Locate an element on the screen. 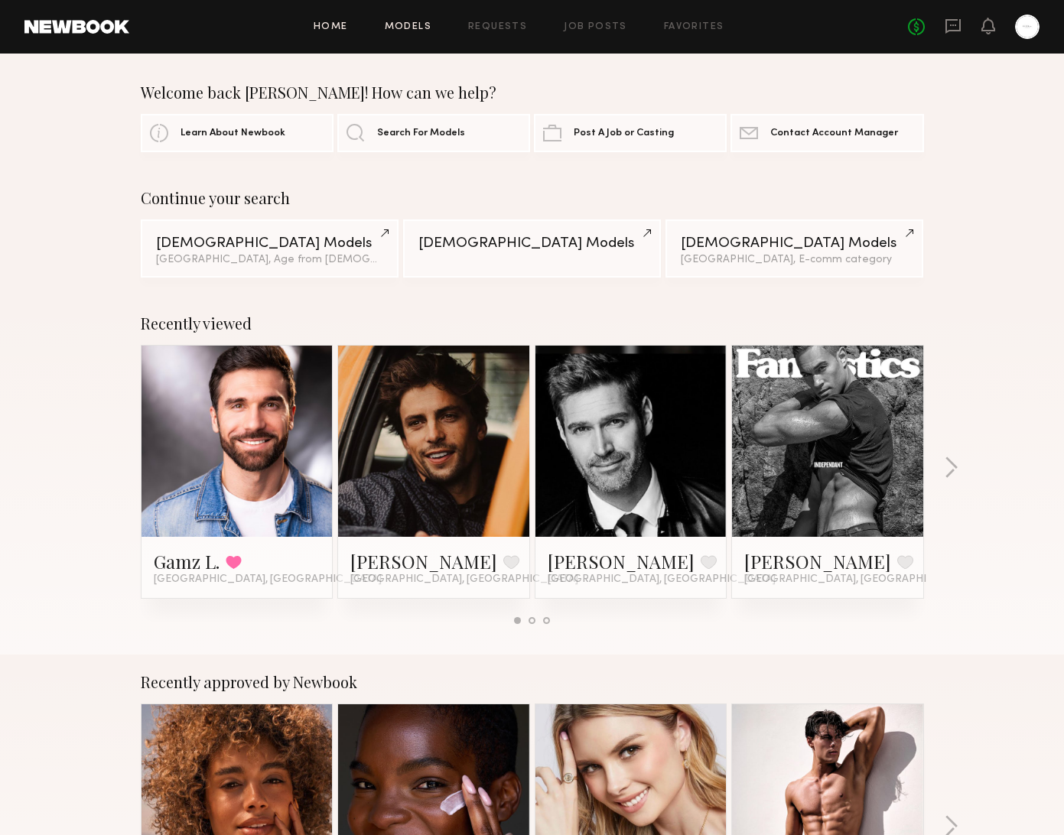 The image size is (1064, 835). div: Recently viewed is located at coordinates (532, 324).